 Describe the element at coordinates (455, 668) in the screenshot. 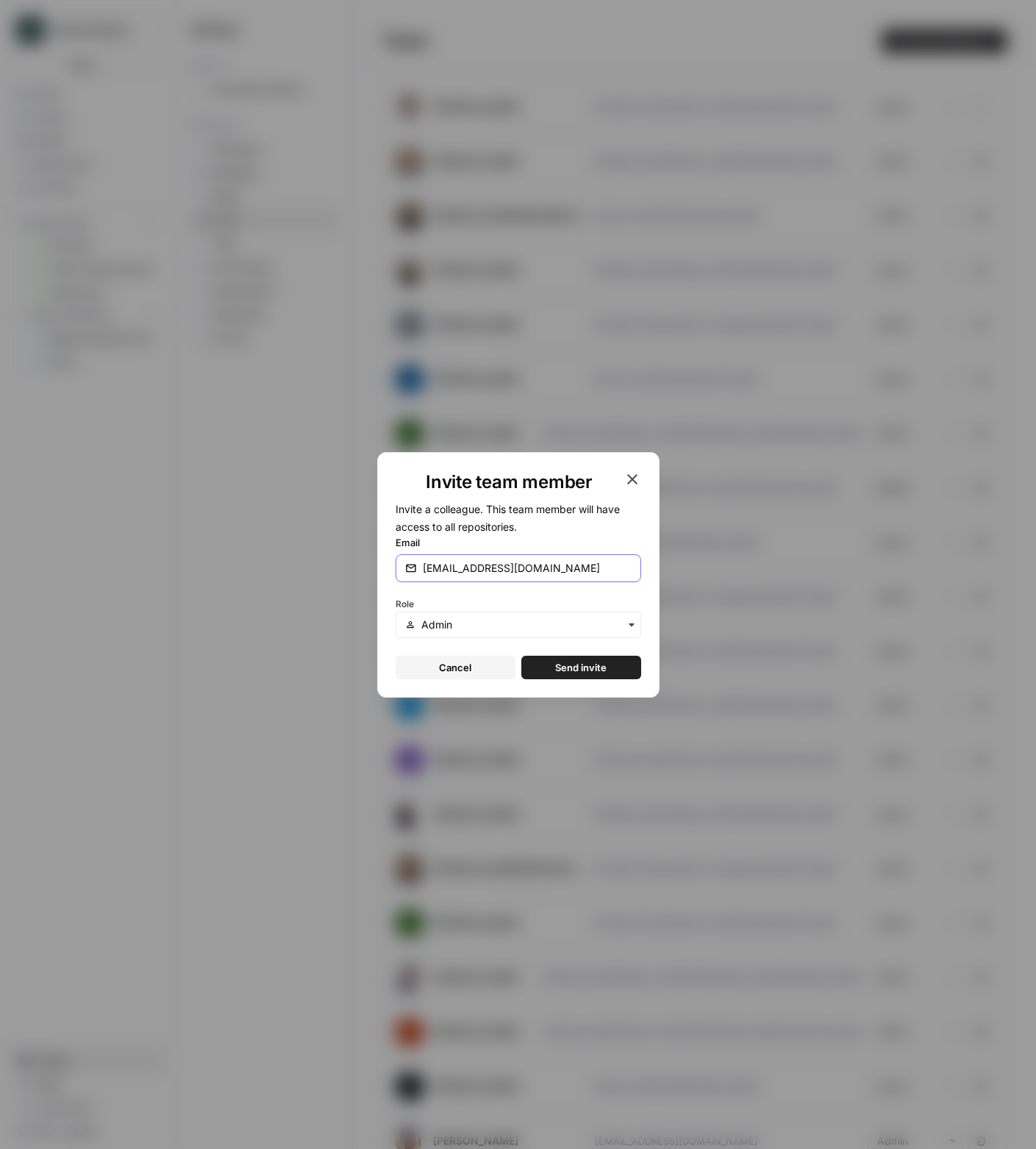

I see `span: Cancel` at that location.